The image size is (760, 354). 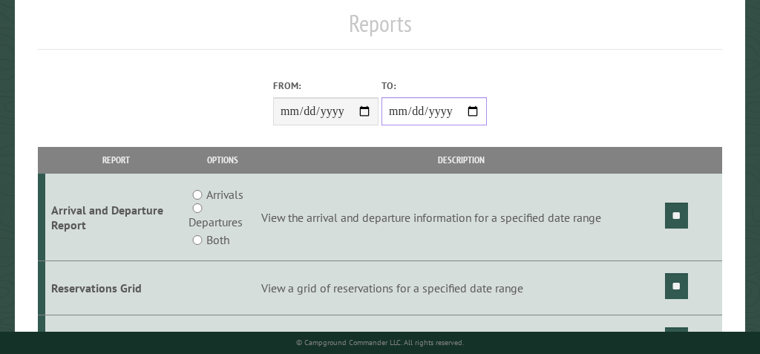 I want to click on label: Arrivals, so click(x=225, y=194).